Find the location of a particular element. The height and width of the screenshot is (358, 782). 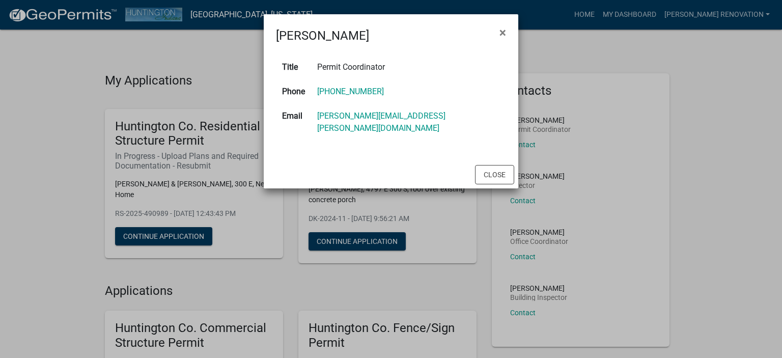

th: Title is located at coordinates (293, 67).